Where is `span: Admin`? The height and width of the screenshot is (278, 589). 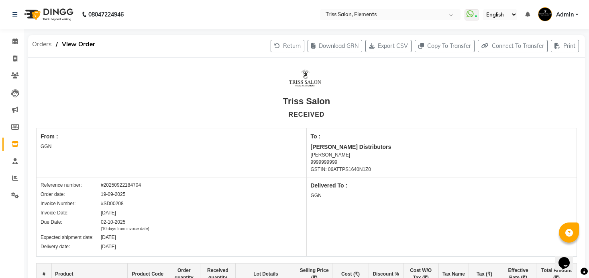
span: Admin is located at coordinates (565, 14).